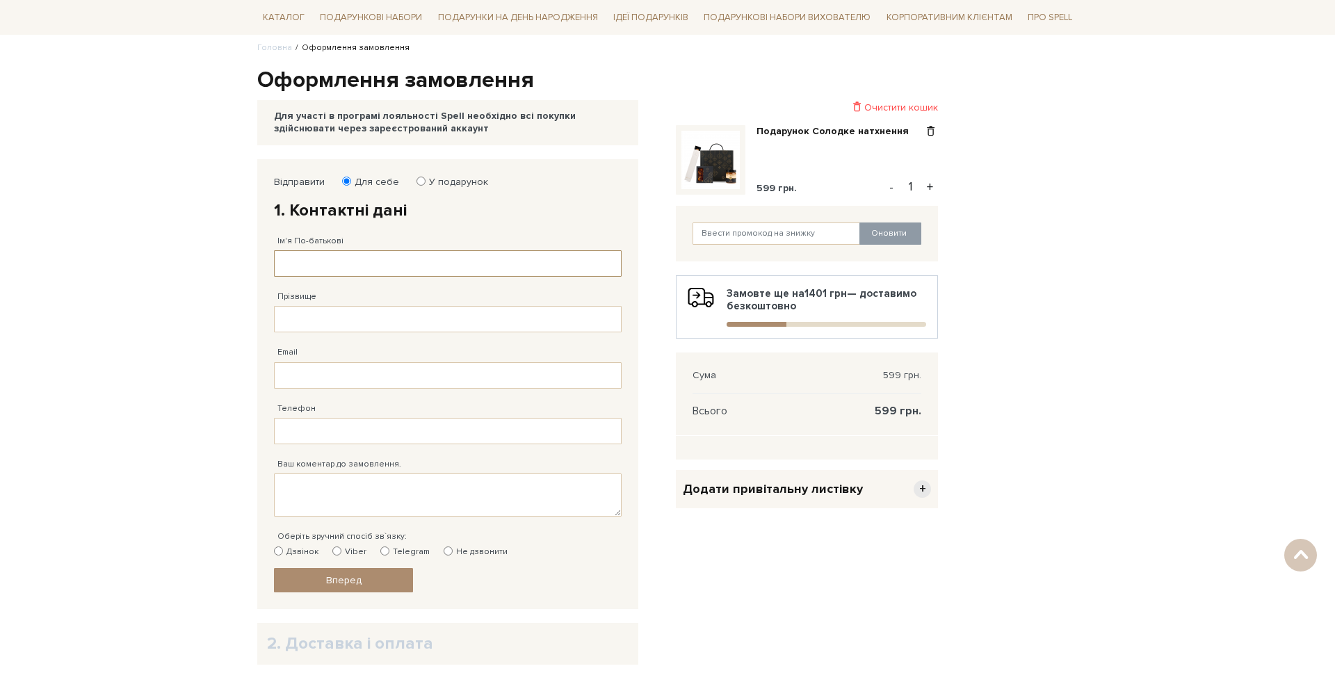  I want to click on a: Подарунки на День народження, so click(518, 17).